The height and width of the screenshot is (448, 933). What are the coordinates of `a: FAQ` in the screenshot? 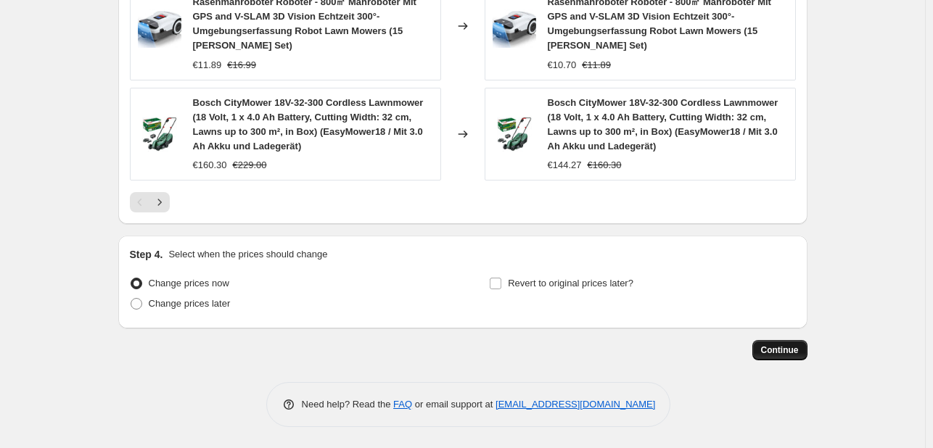 It's located at (403, 404).